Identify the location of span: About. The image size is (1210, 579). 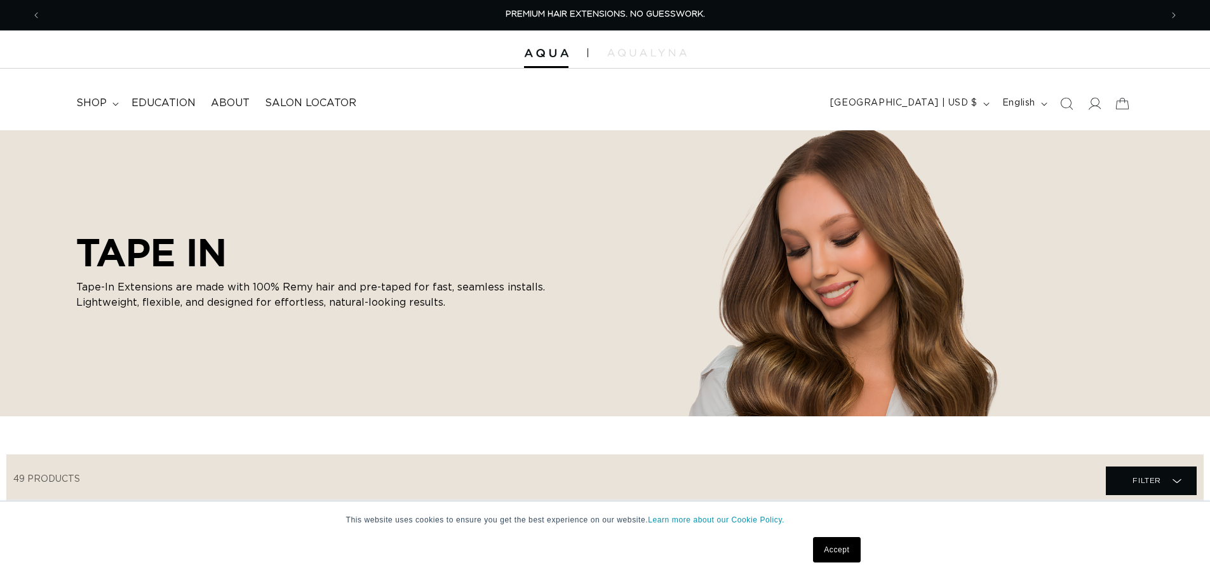
(230, 103).